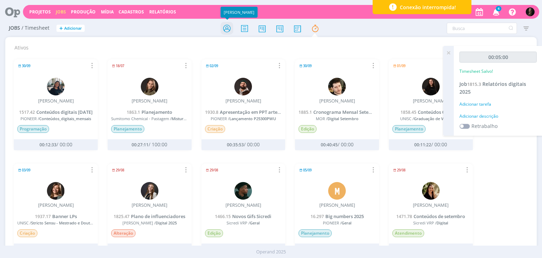 The image size is (542, 258). Describe the element at coordinates (337, 118) in the screenshot. I see `span: MOR /` at that location.